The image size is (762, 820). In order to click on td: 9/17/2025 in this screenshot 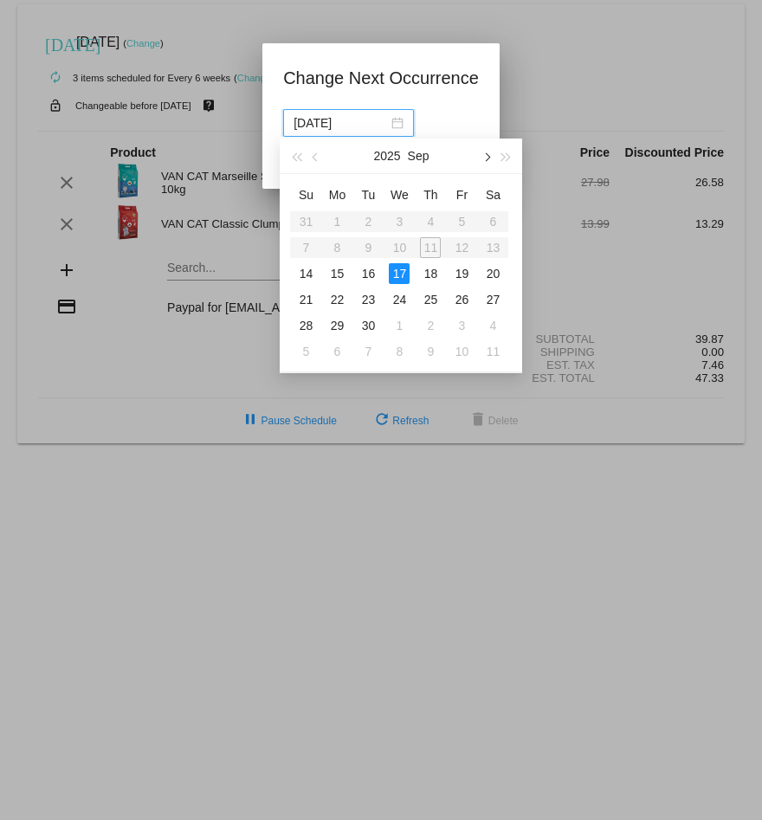, I will do `click(399, 274)`.